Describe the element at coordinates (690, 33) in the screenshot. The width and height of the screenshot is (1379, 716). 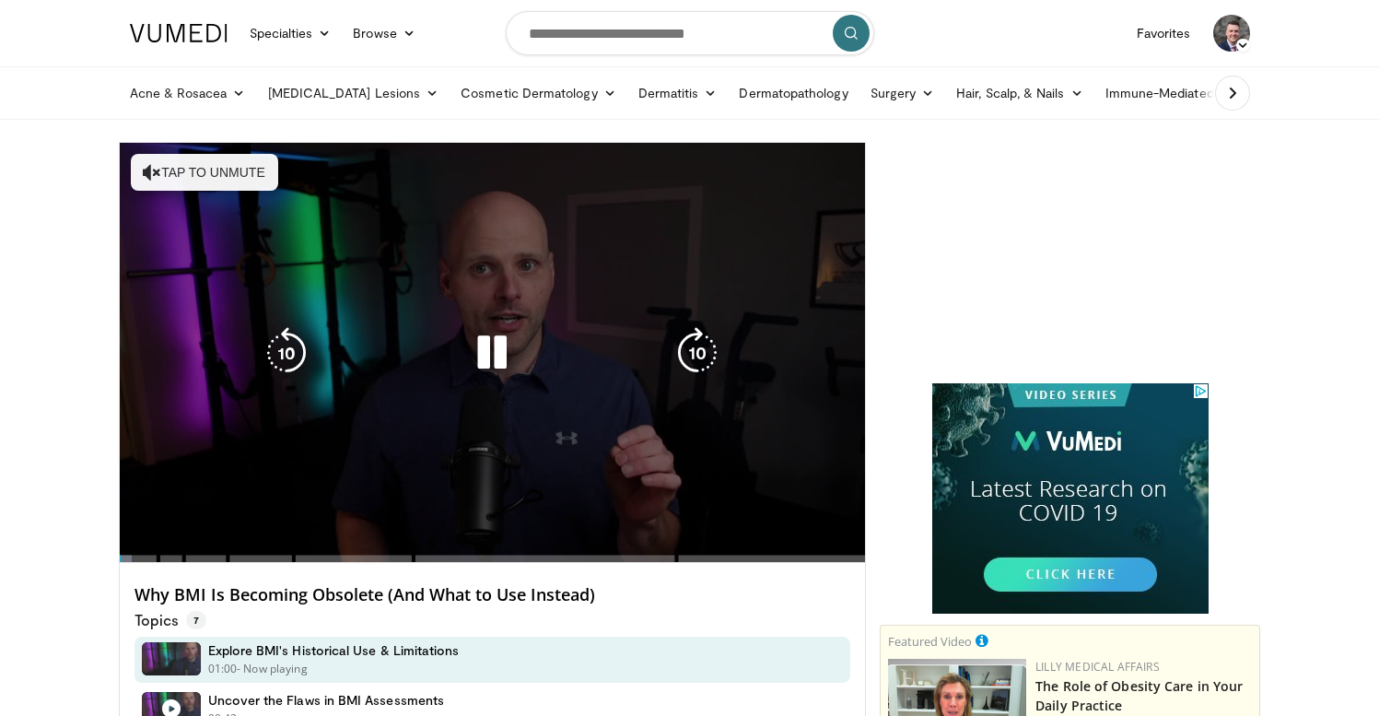
I see `input: Search topics, interventions` at that location.